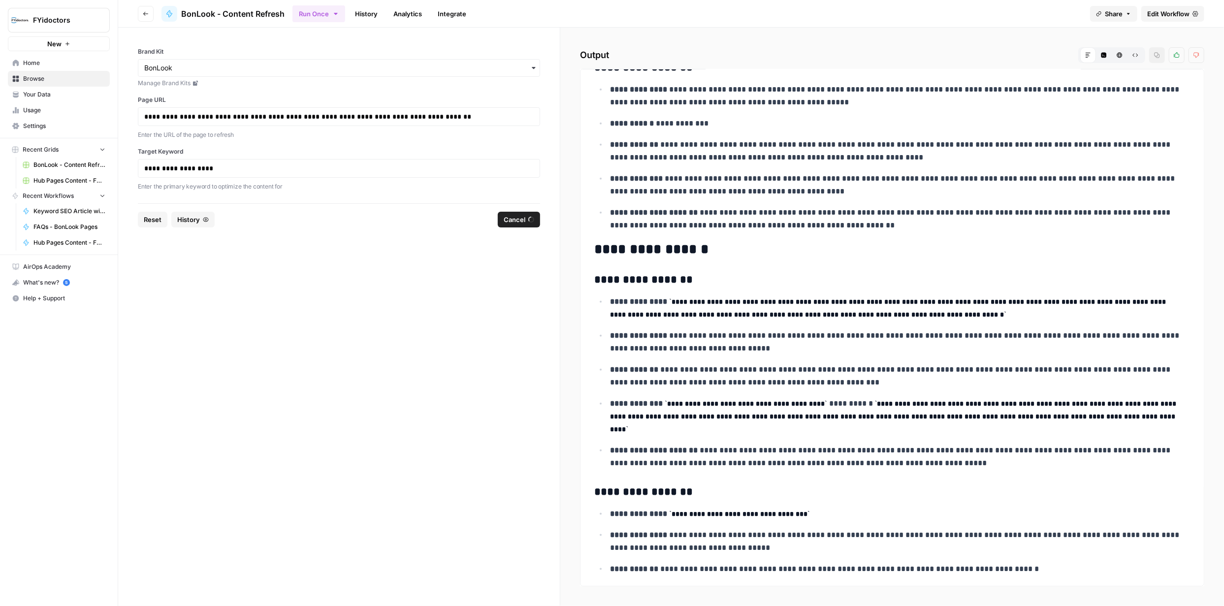 The width and height of the screenshot is (1224, 606). I want to click on span: BonLook - Content Refresh Grid, so click(69, 165).